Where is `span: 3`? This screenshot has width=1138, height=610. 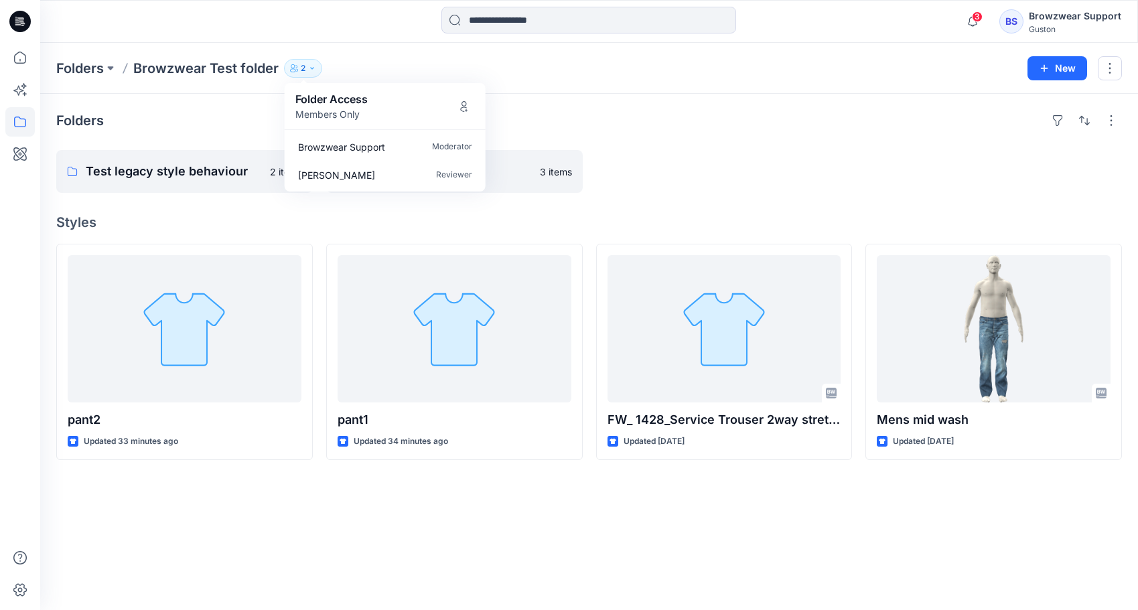
span: 3 is located at coordinates (978, 17).